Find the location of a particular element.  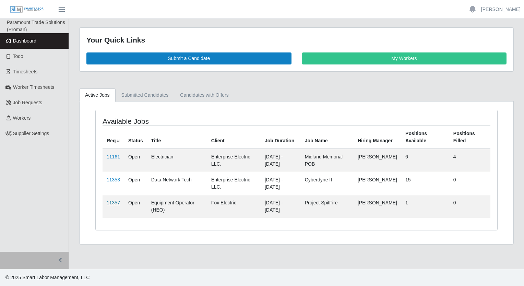

a: 11161 is located at coordinates (113, 157).